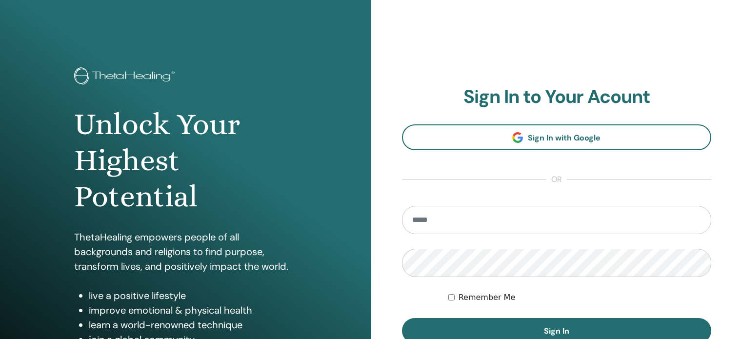 The width and height of the screenshot is (742, 339). Describe the element at coordinates (487, 298) in the screenshot. I see `label: Remember Me` at that location.